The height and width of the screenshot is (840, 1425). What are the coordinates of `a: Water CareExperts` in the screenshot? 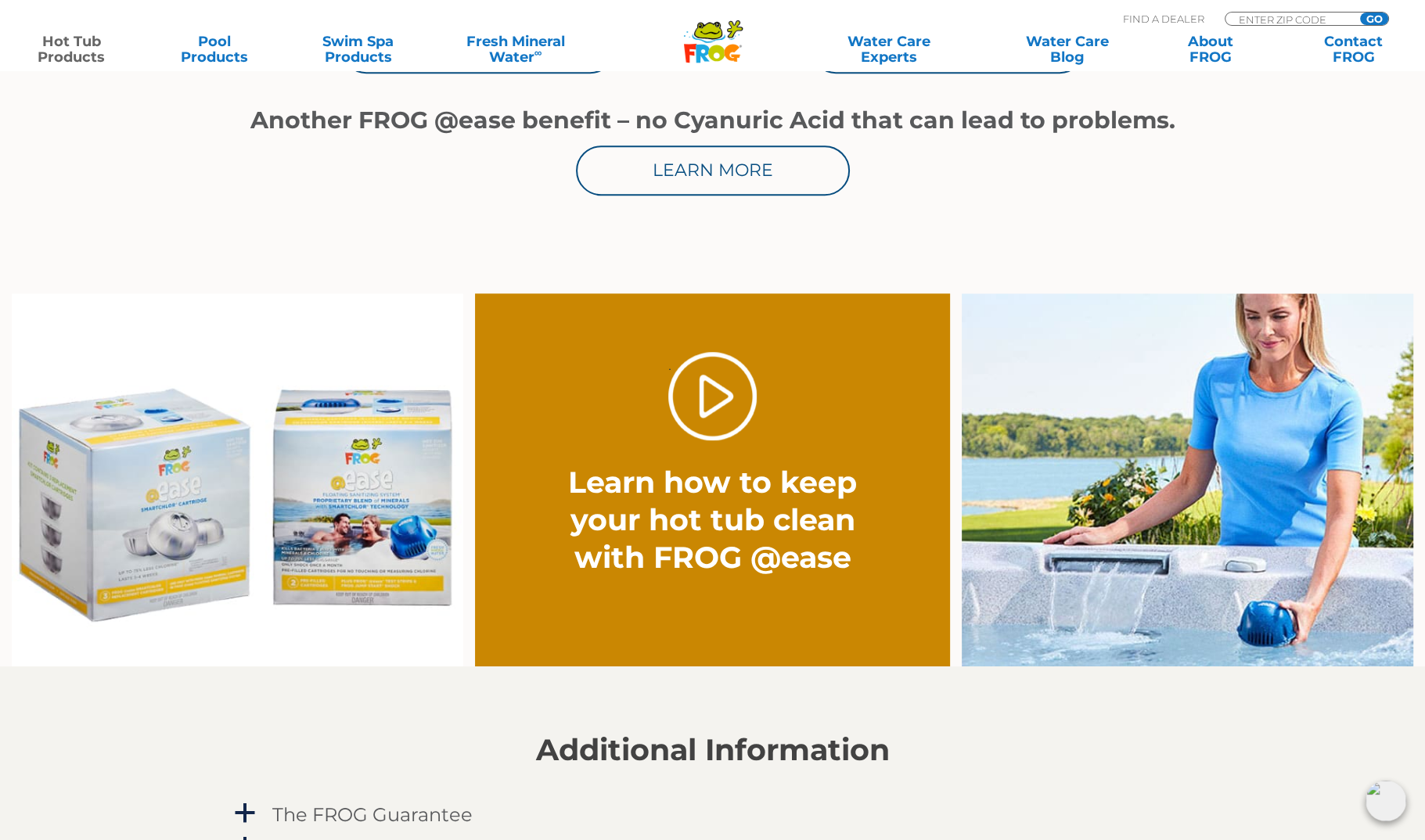 It's located at (889, 49).